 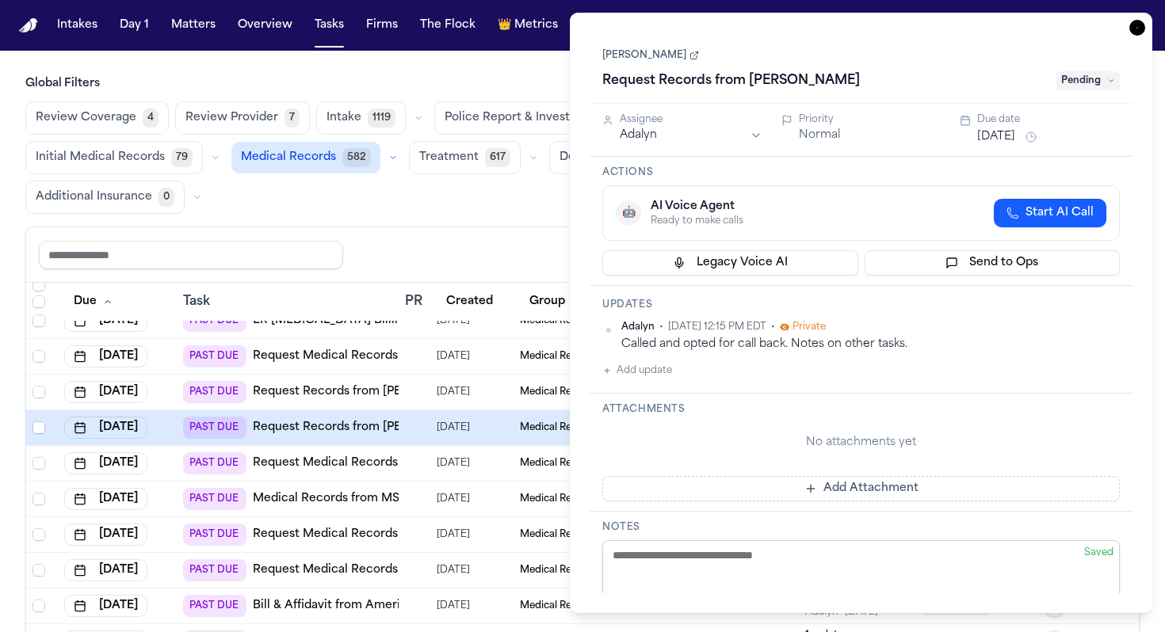 What do you see at coordinates (448, 25) in the screenshot?
I see `button: The Flock` at bounding box center [448, 25].